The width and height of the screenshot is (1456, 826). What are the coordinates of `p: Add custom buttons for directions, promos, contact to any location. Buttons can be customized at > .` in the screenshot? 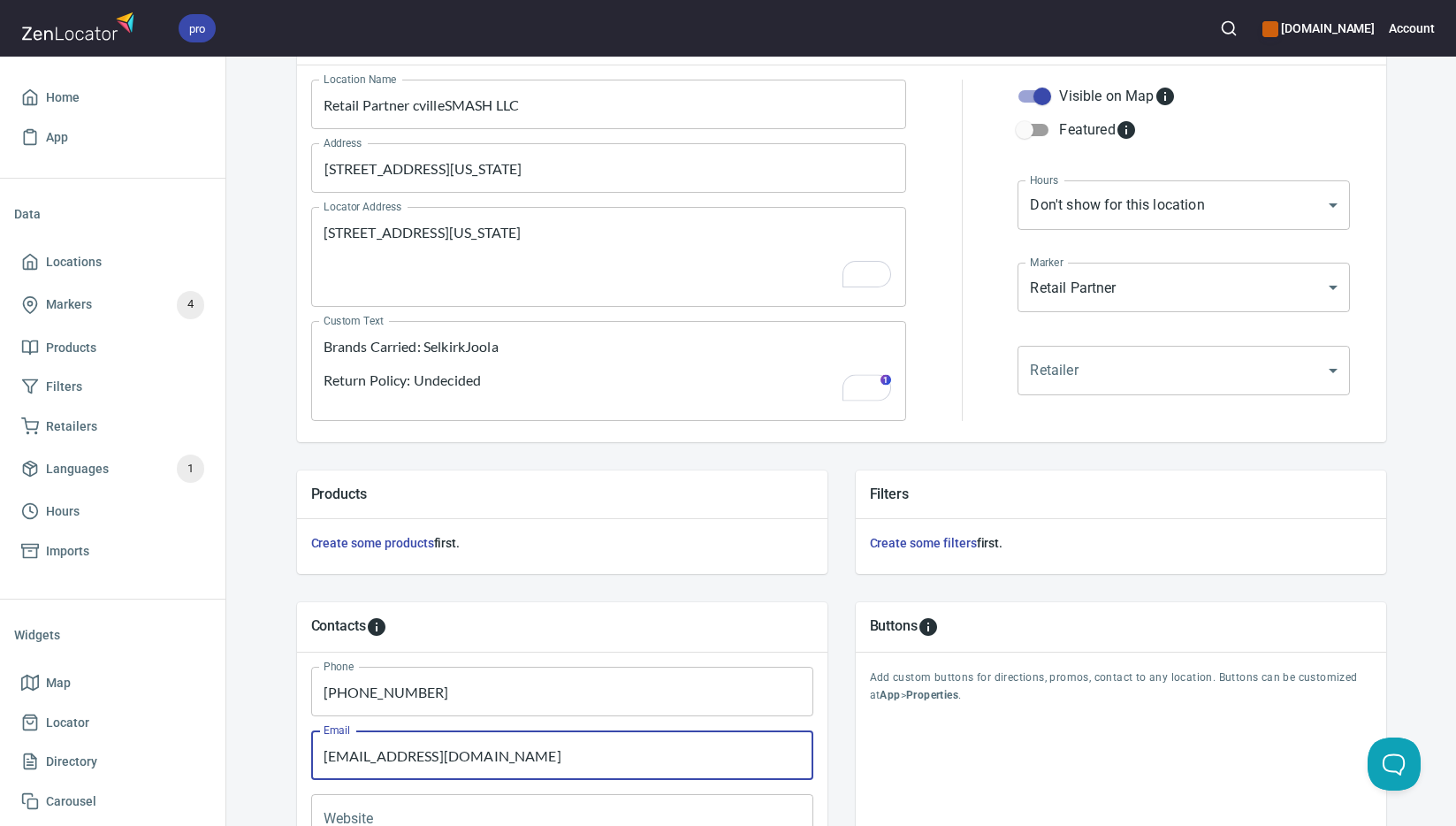 It's located at (1121, 688).